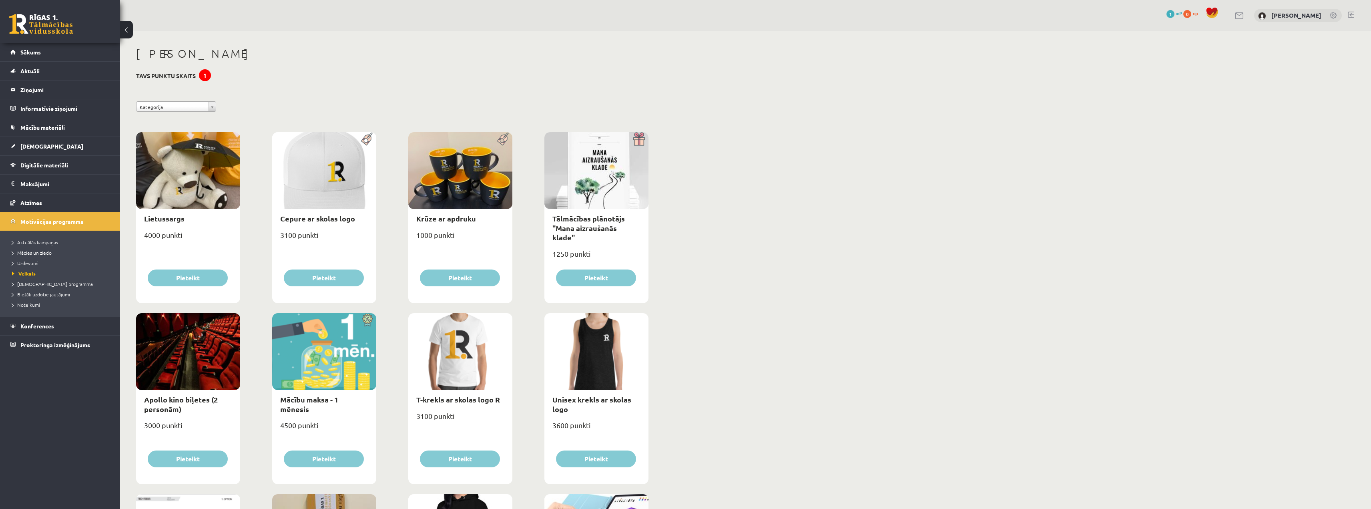  I want to click on span: Biežāk uzdotie jautājumi, so click(41, 294).